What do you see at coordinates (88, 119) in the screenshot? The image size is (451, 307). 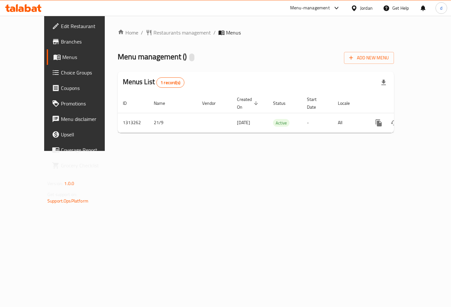 I see `span: Menu disclaimer` at bounding box center [88, 119].